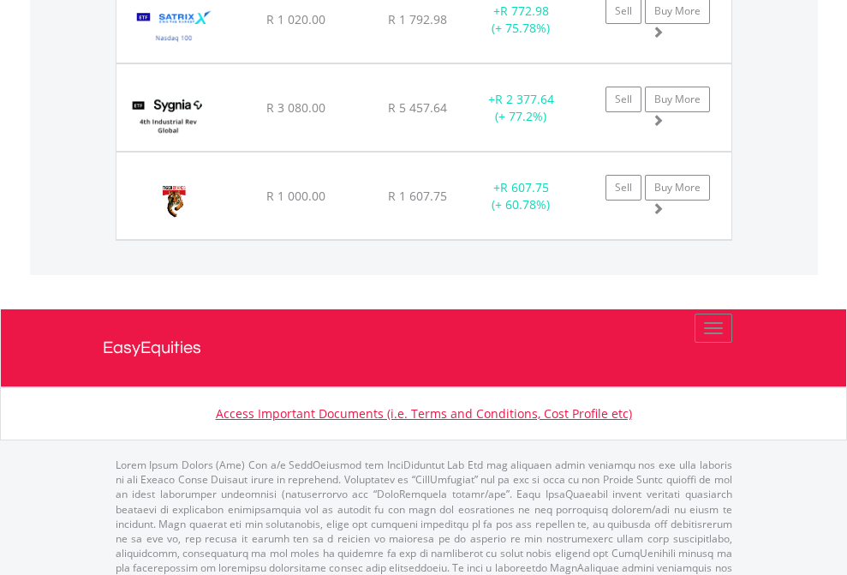  Describe the element at coordinates (417, 107) in the screenshot. I see `span: R 5 457.64` at that location.